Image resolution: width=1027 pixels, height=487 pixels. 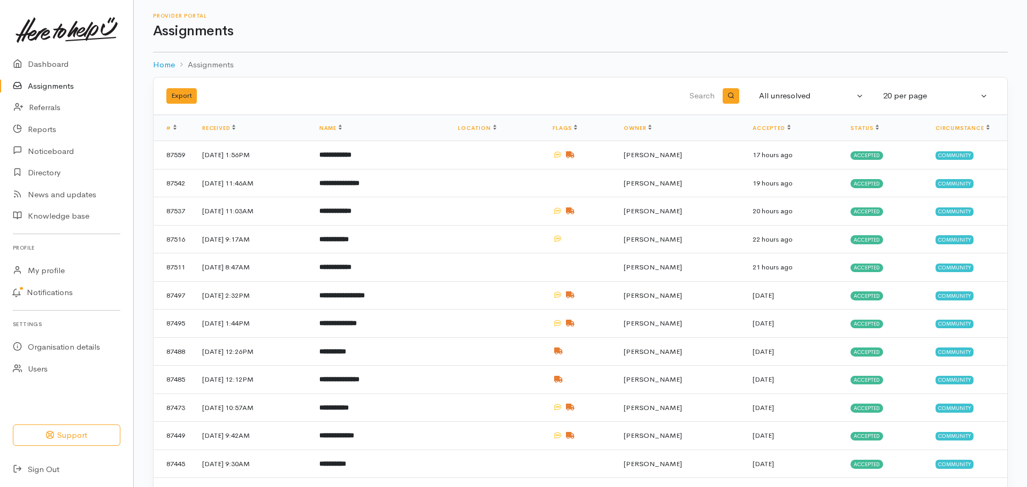 I want to click on td: 87511, so click(x=173, y=267).